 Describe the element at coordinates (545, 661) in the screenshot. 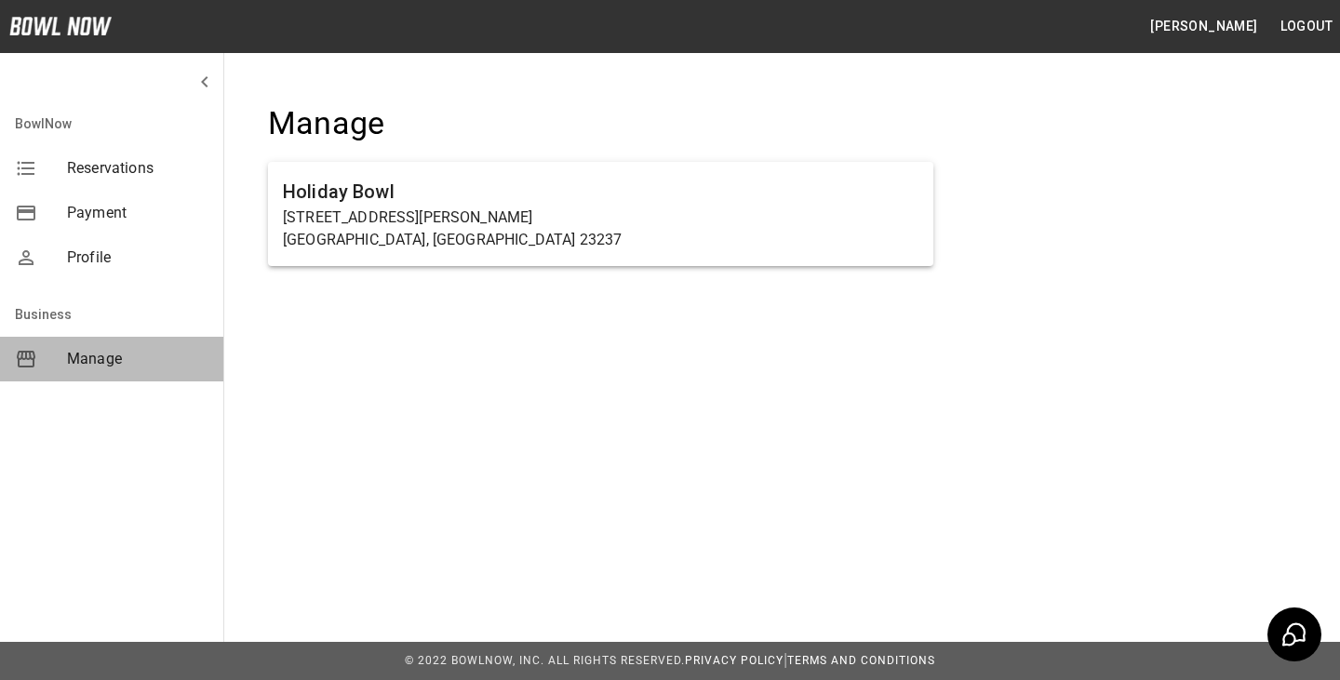

I see `span: © 2022 BowlNow, Inc. All Rights Reserved.` at that location.